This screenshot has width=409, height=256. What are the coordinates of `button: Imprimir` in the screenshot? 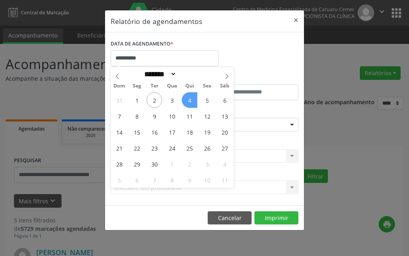 It's located at (277, 218).